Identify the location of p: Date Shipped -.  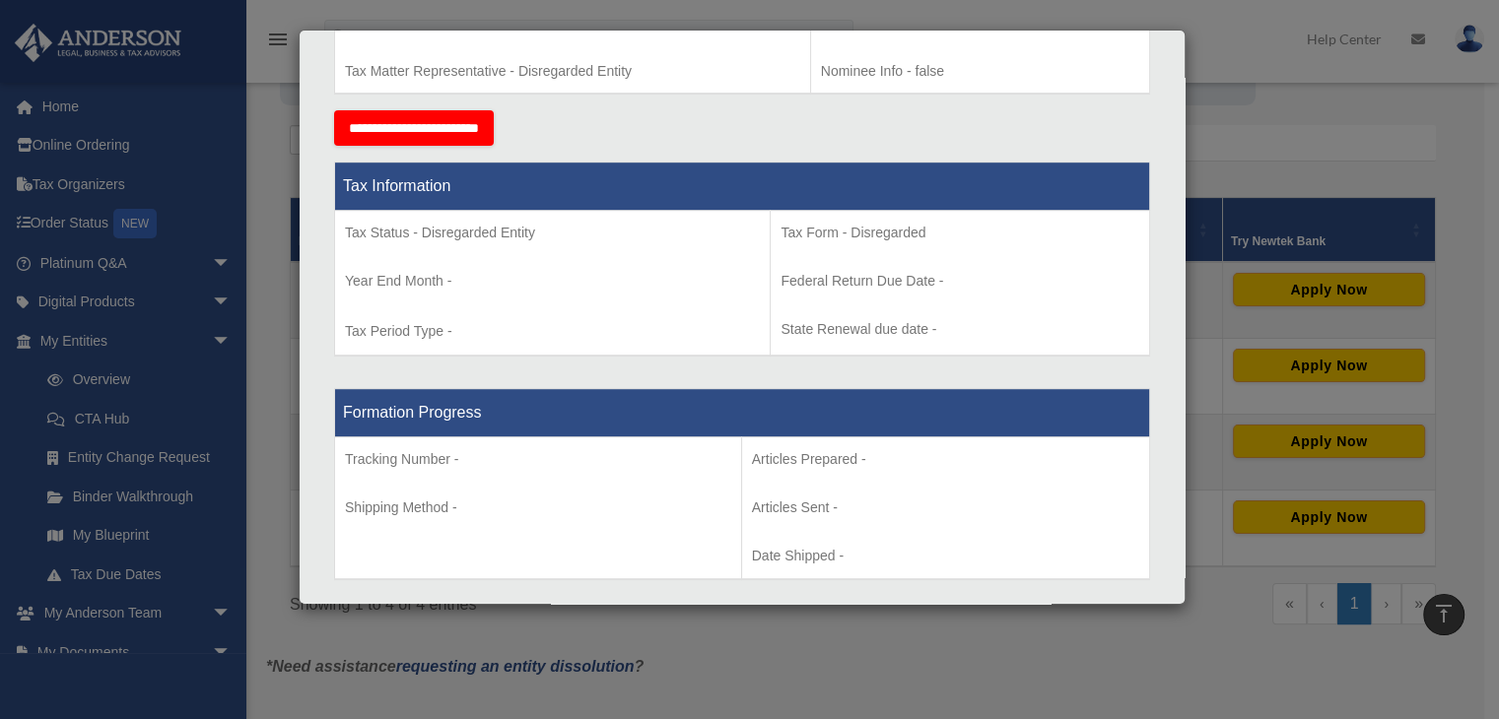
(945, 556).